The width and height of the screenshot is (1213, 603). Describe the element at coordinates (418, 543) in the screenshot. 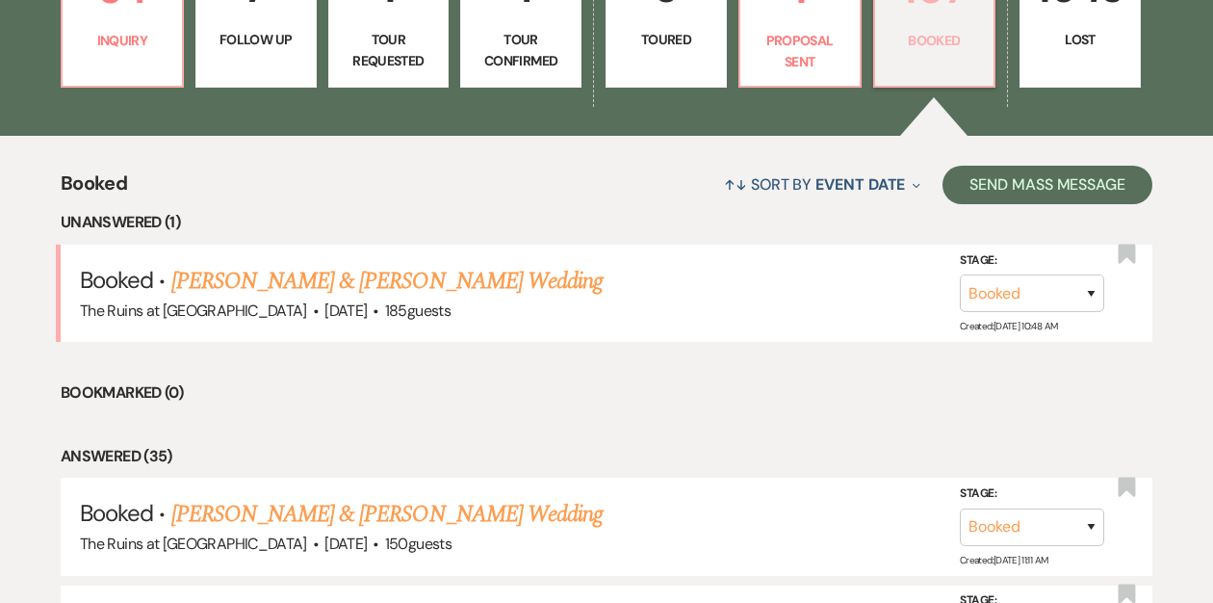

I see `span: 150 guests` at that location.